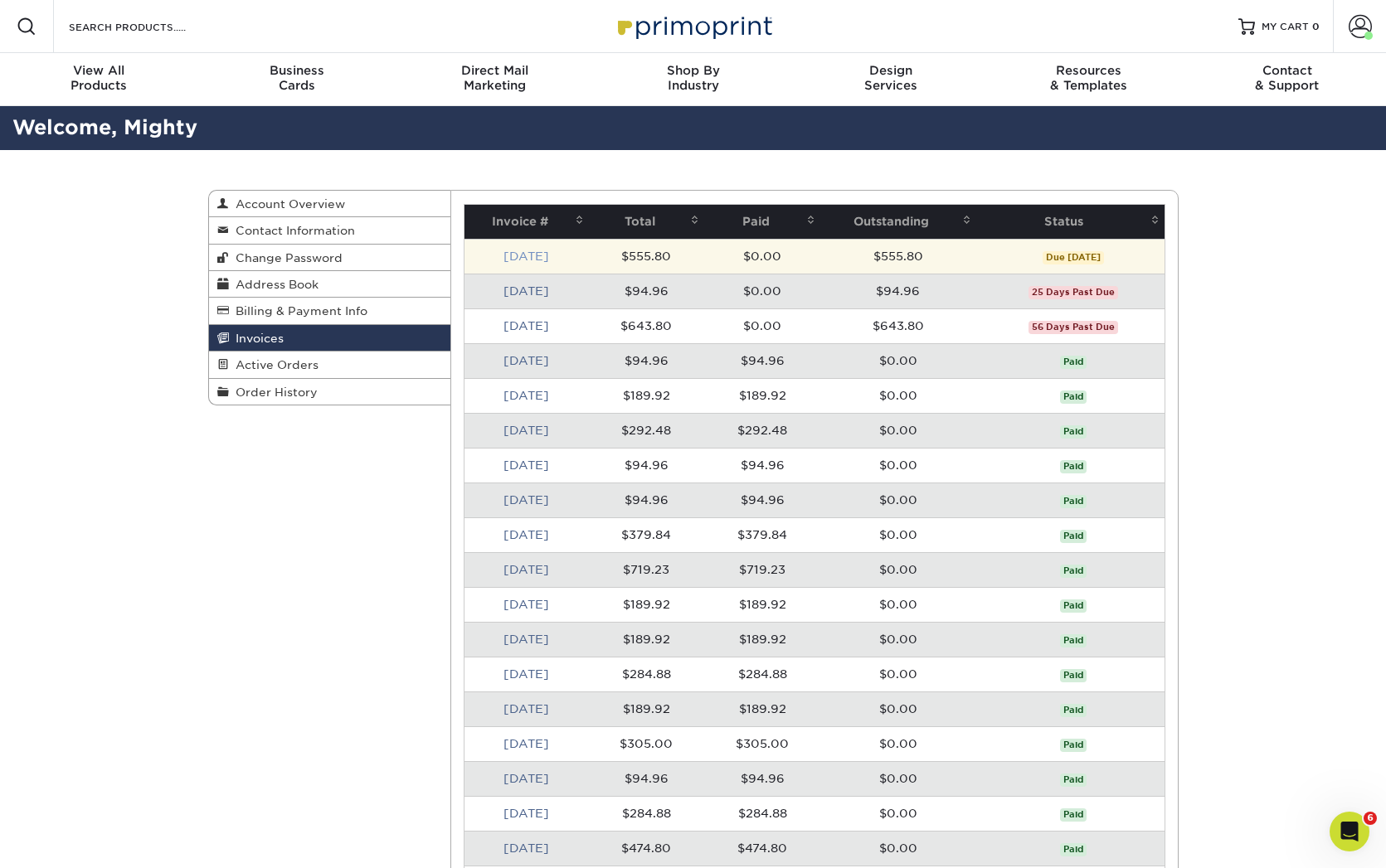  What do you see at coordinates (287, 204) in the screenshot?
I see `span: Account Overview` at bounding box center [287, 204].